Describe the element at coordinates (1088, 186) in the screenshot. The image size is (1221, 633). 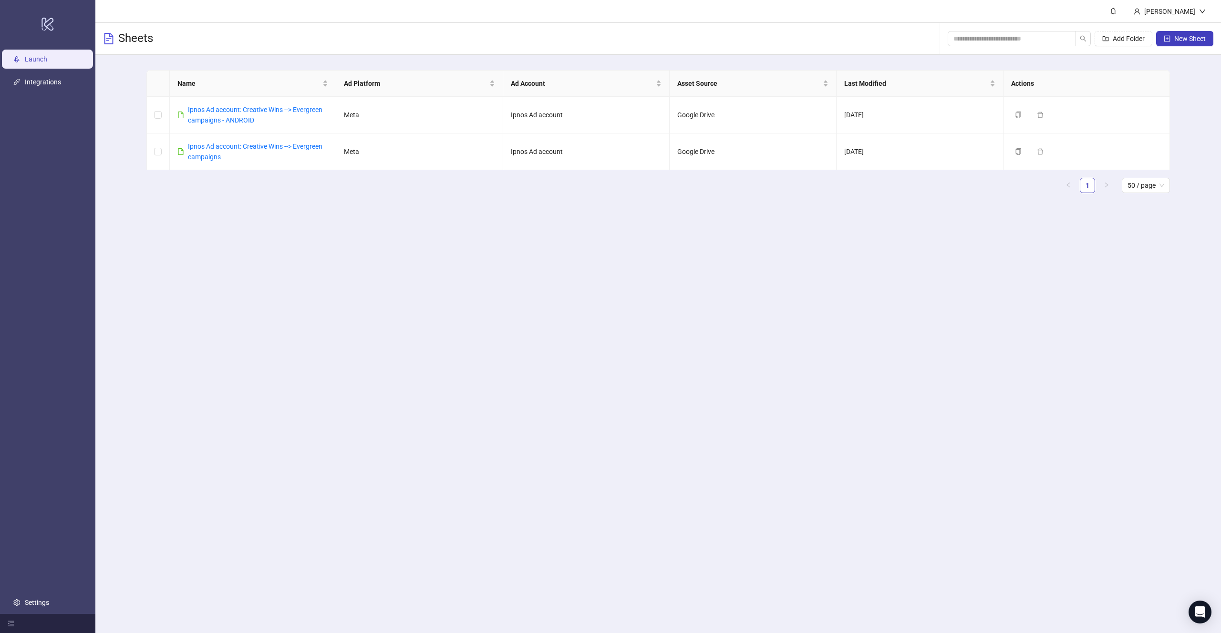
I see `a: 1` at that location.